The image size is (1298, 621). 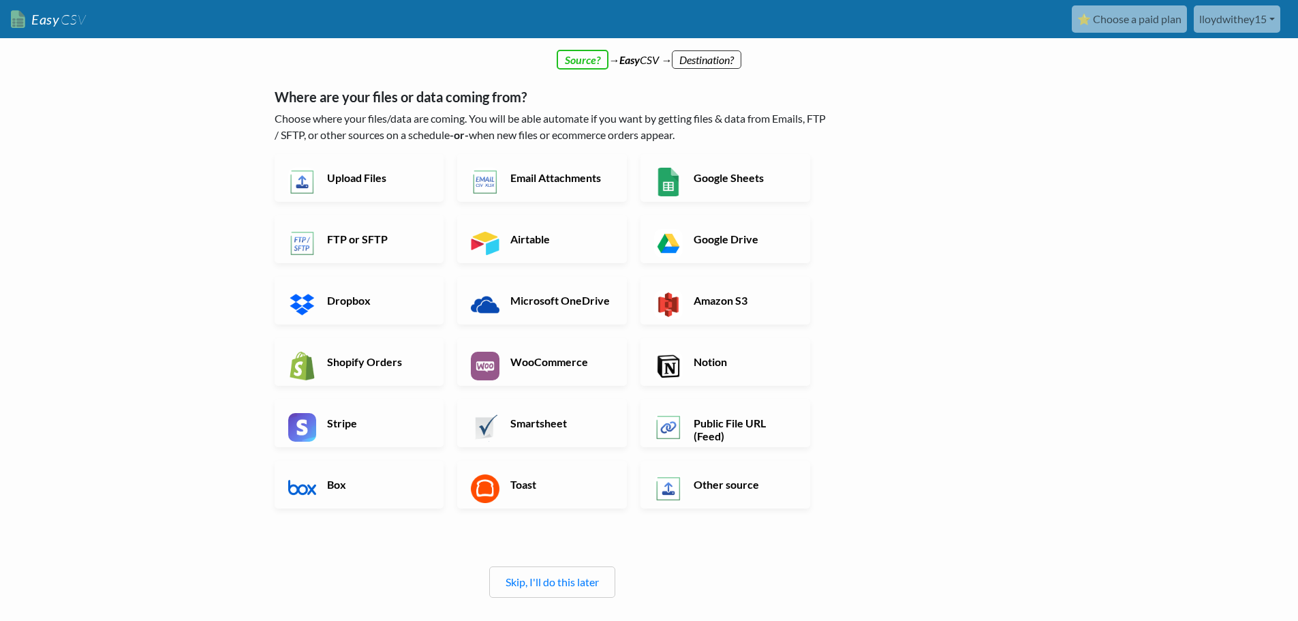 I want to click on h6: Stripe, so click(x=377, y=423).